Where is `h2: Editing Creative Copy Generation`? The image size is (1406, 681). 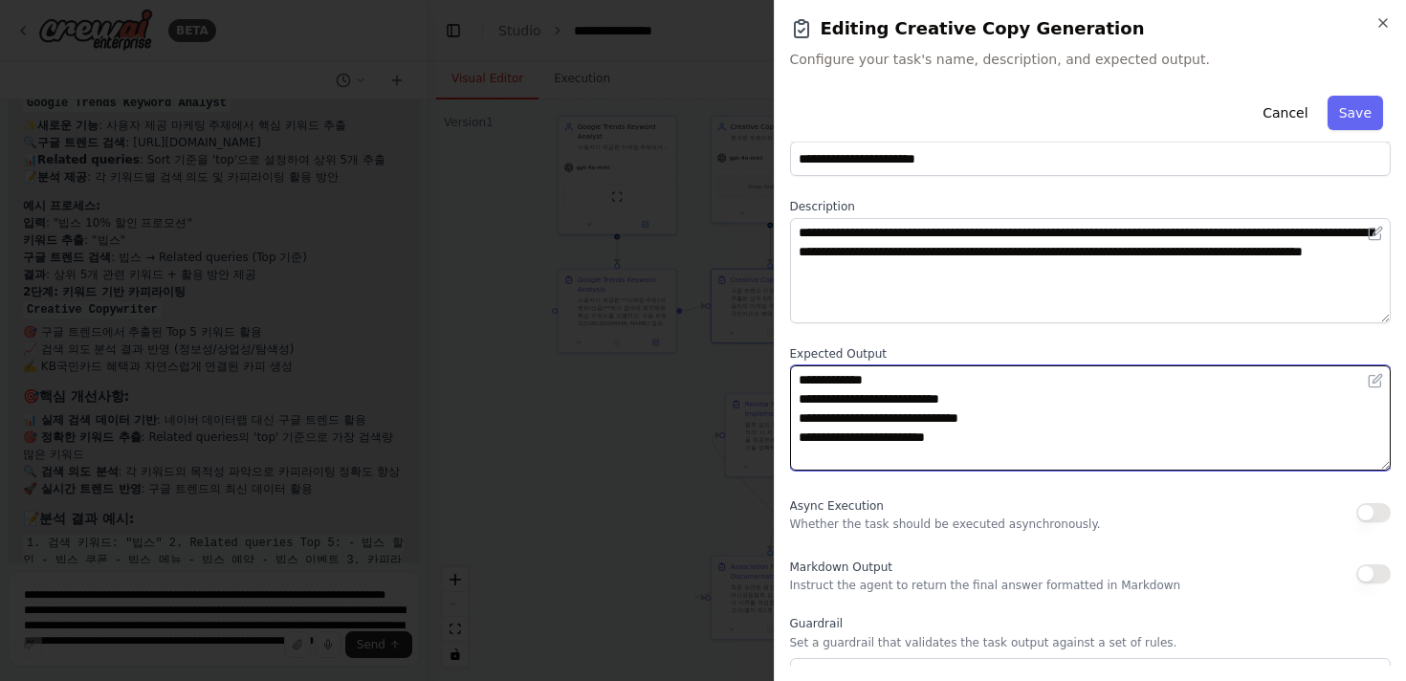
h2: Editing Creative Copy Generation is located at coordinates (1091, 29).